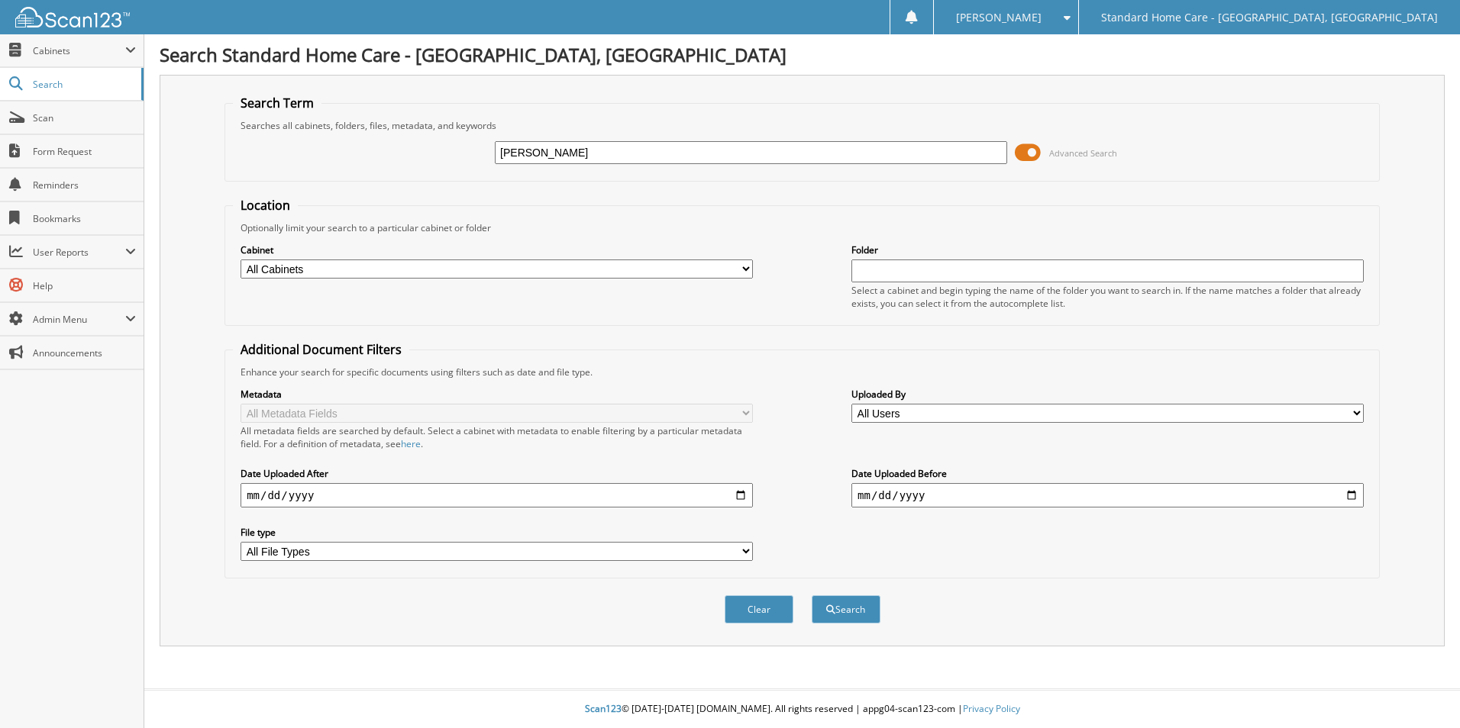 This screenshot has height=728, width=1460. Describe the element at coordinates (79, 252) in the screenshot. I see `span: User Reports` at that location.